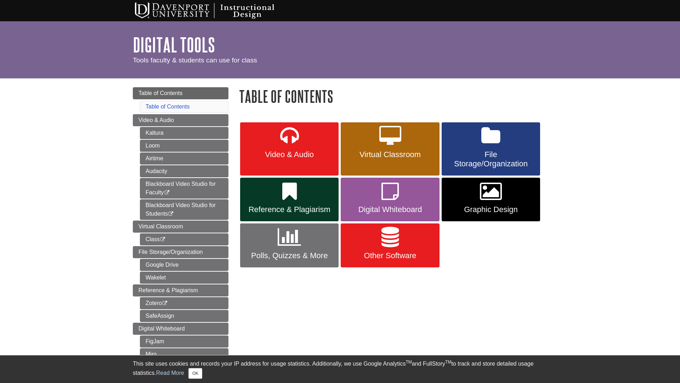 The image size is (680, 383). I want to click on a: Airtime, so click(184, 158).